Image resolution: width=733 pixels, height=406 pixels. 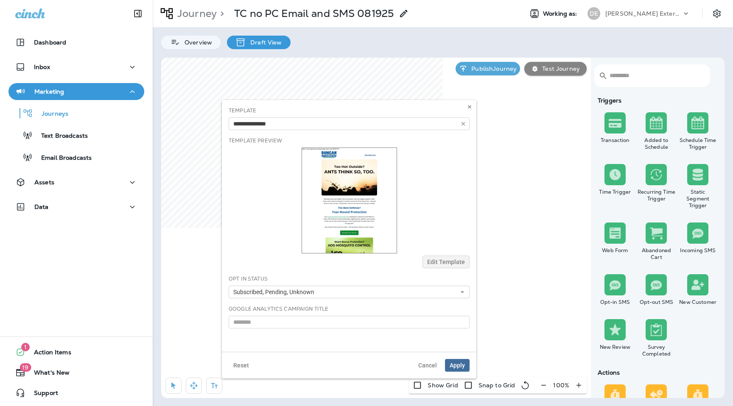 I want to click on div: Static Segment Trigger, so click(x=698, y=199).